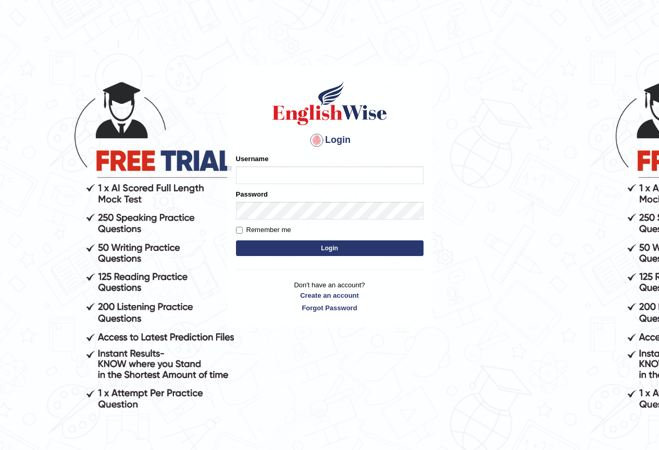 The image size is (659, 450). Describe the element at coordinates (330, 296) in the screenshot. I see `p: Don't have an account?` at that location.